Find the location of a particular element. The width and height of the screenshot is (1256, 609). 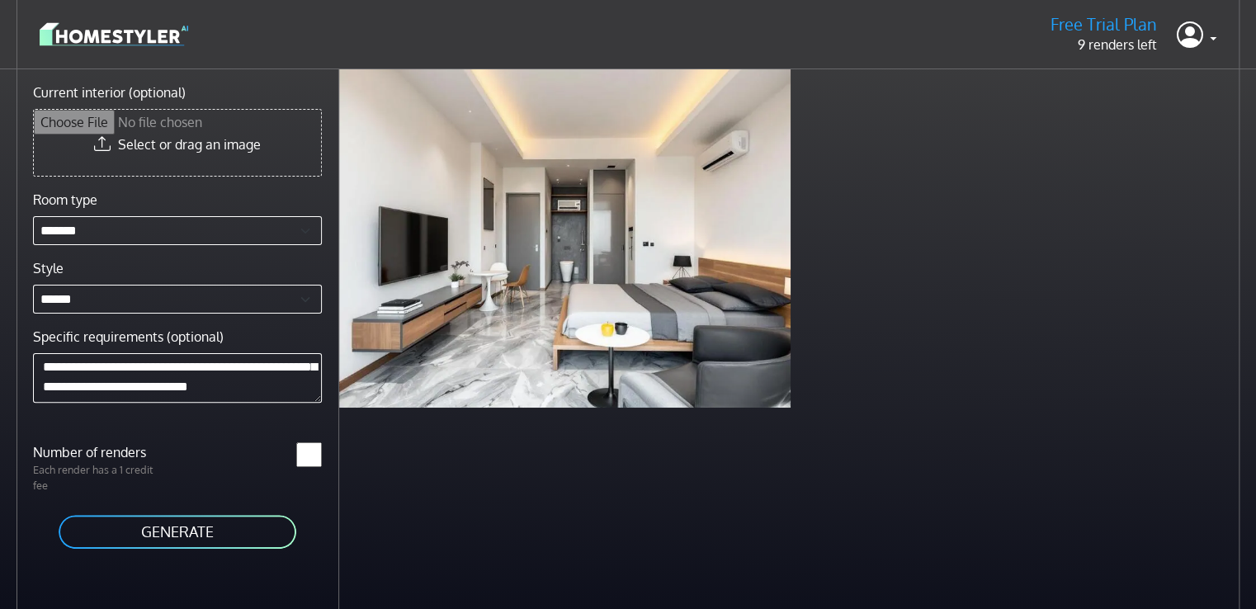

label: Specific requirements (optional) is located at coordinates (128, 337).